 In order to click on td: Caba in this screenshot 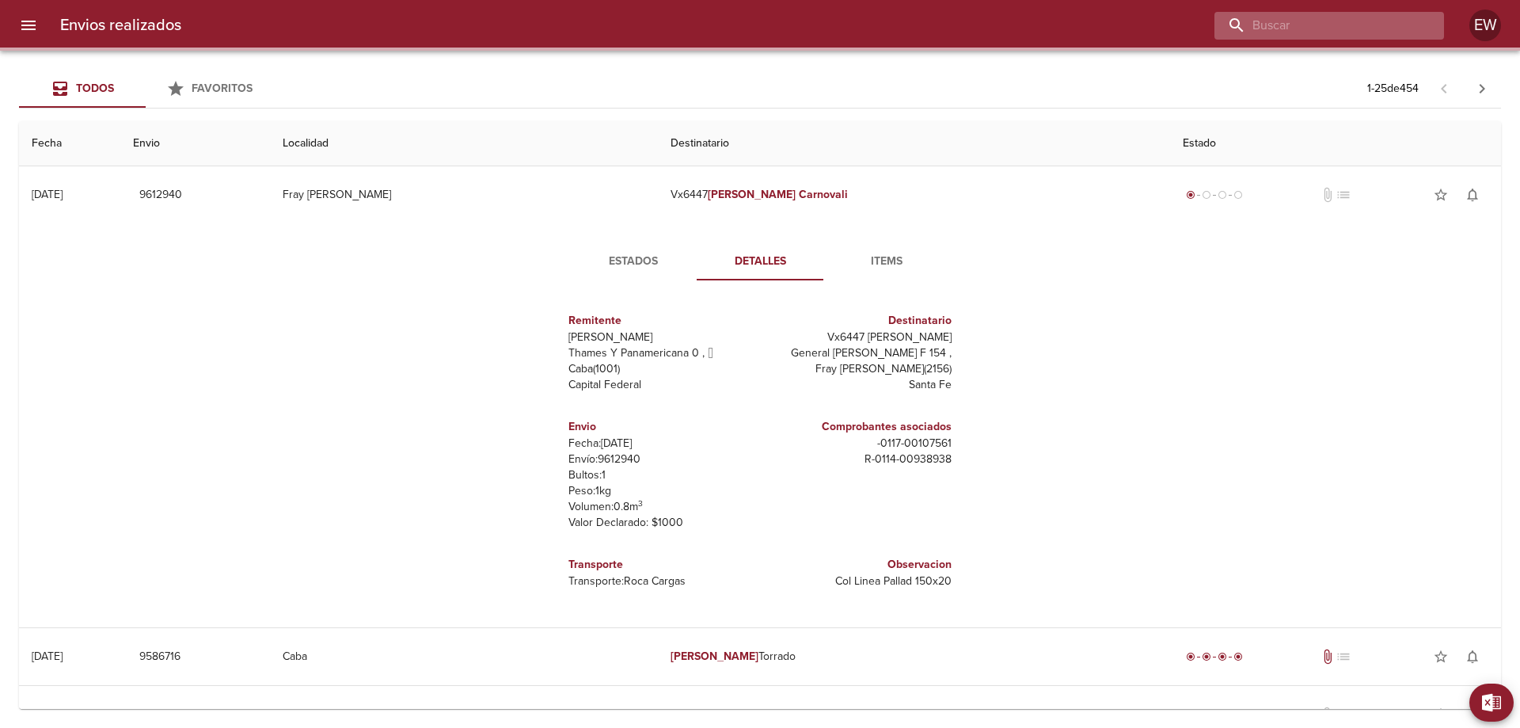, I will do `click(464, 656)`.